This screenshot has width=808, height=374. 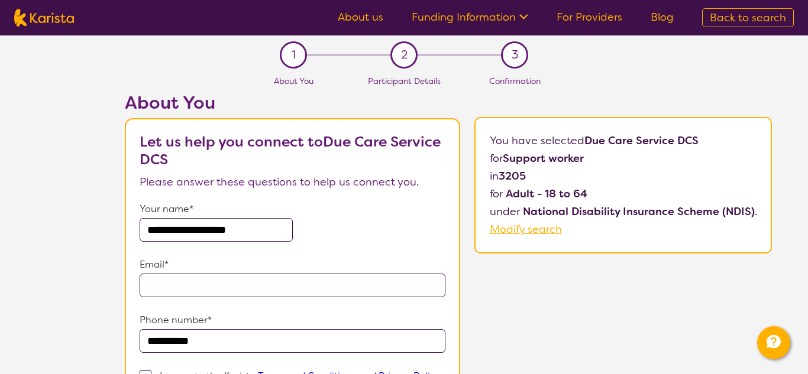 What do you see at coordinates (526, 229) in the screenshot?
I see `a: Modify search` at bounding box center [526, 229].